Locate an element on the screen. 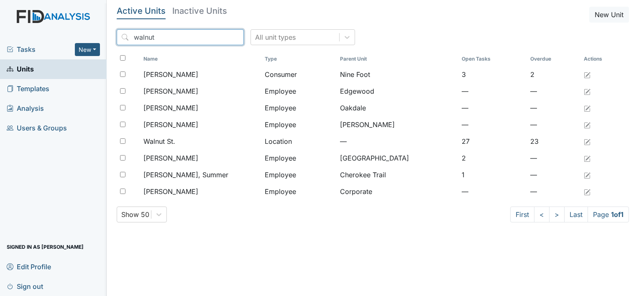  span: Walnut St. is located at coordinates (159, 141).